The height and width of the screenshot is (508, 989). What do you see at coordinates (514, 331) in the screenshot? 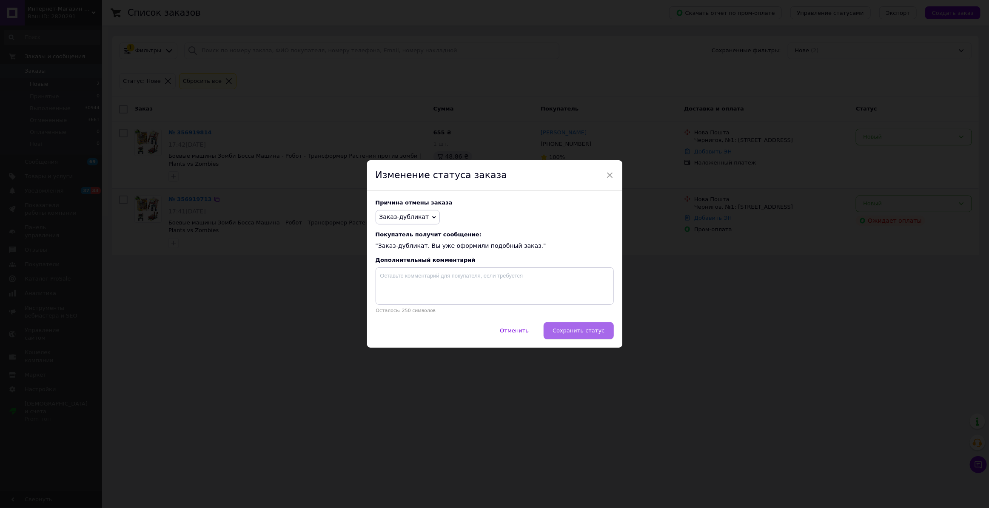
I see `span: Отменить` at bounding box center [514, 331].